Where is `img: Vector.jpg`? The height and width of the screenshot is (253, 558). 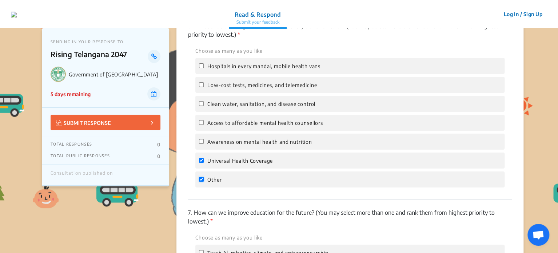 img: Vector.jpg is located at coordinates (59, 123).